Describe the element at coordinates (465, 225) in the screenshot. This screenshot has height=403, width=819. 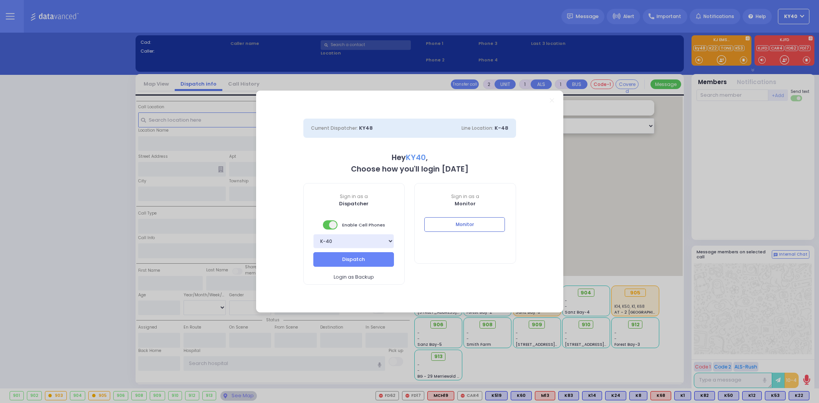
I see `button: Monitor` at that location.